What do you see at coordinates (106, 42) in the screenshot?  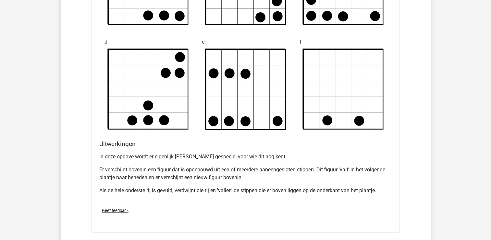 I see `span: d` at bounding box center [106, 42].